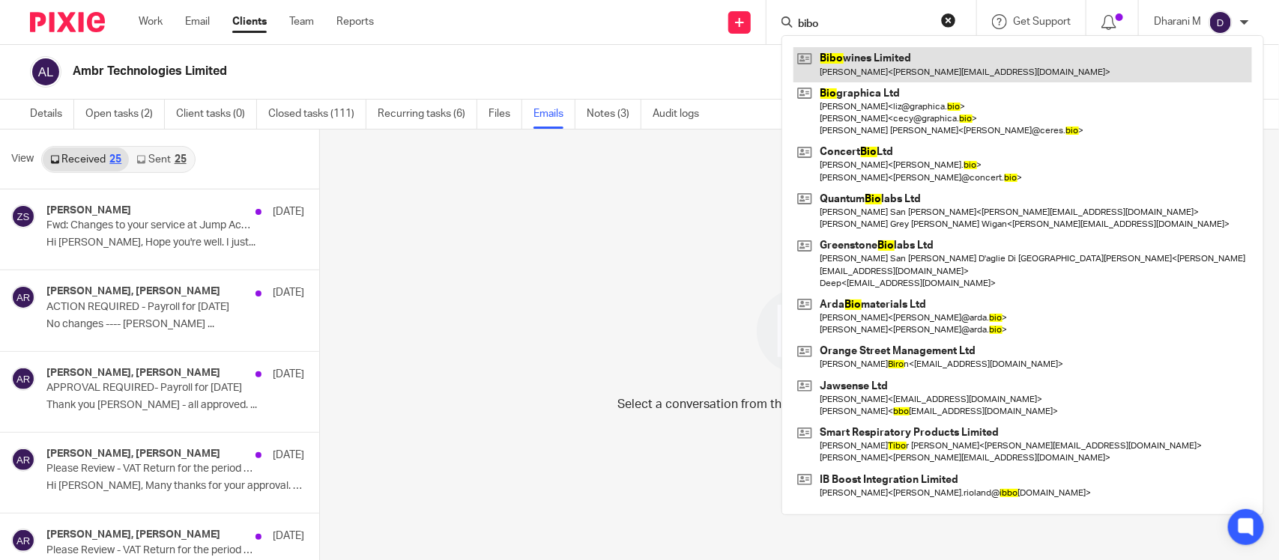  What do you see at coordinates (462, 71) in the screenshot?
I see `h2: Ambr Technologies Limited` at bounding box center [462, 71].